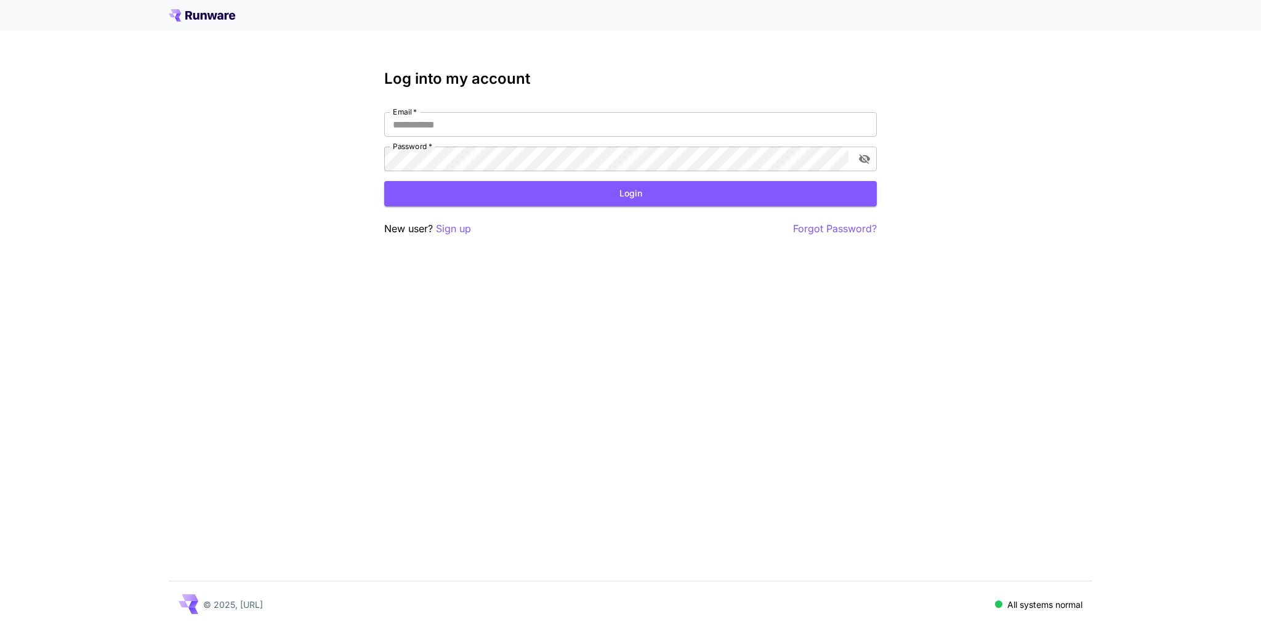 This screenshot has width=1261, height=627. I want to click on button: Sign up, so click(453, 229).